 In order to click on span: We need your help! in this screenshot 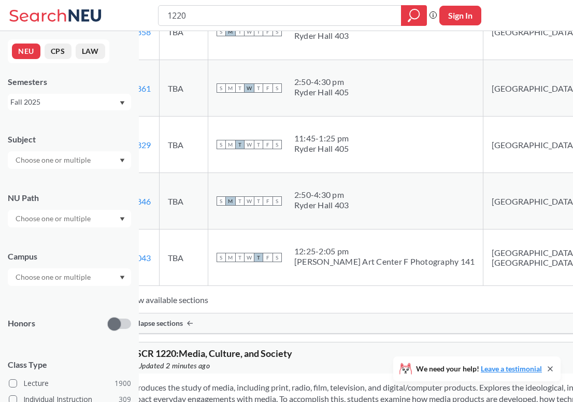, I will do `click(479, 369)`.